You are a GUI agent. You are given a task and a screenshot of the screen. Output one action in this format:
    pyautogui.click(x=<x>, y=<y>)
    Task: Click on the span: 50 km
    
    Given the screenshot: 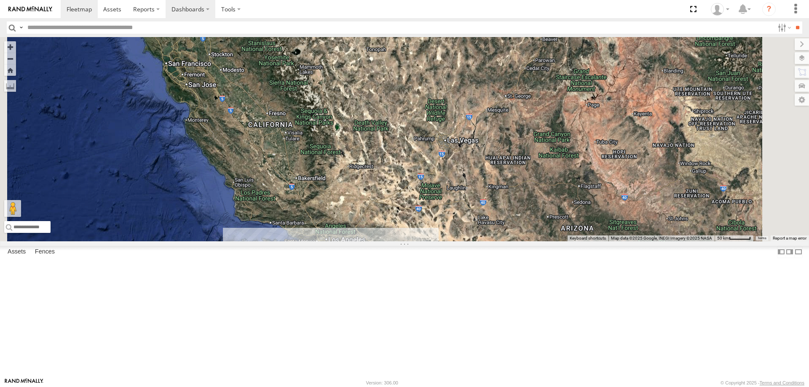 What is the action you would take?
    pyautogui.click(x=723, y=238)
    